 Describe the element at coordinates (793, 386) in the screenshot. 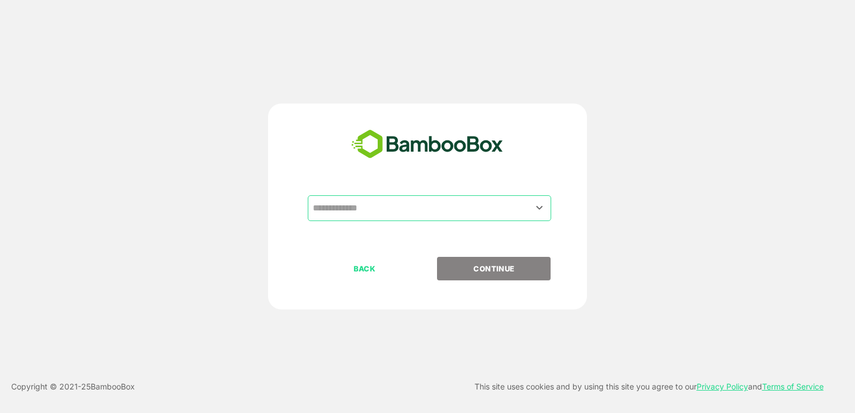

I see `a: Terms of Service` at that location.